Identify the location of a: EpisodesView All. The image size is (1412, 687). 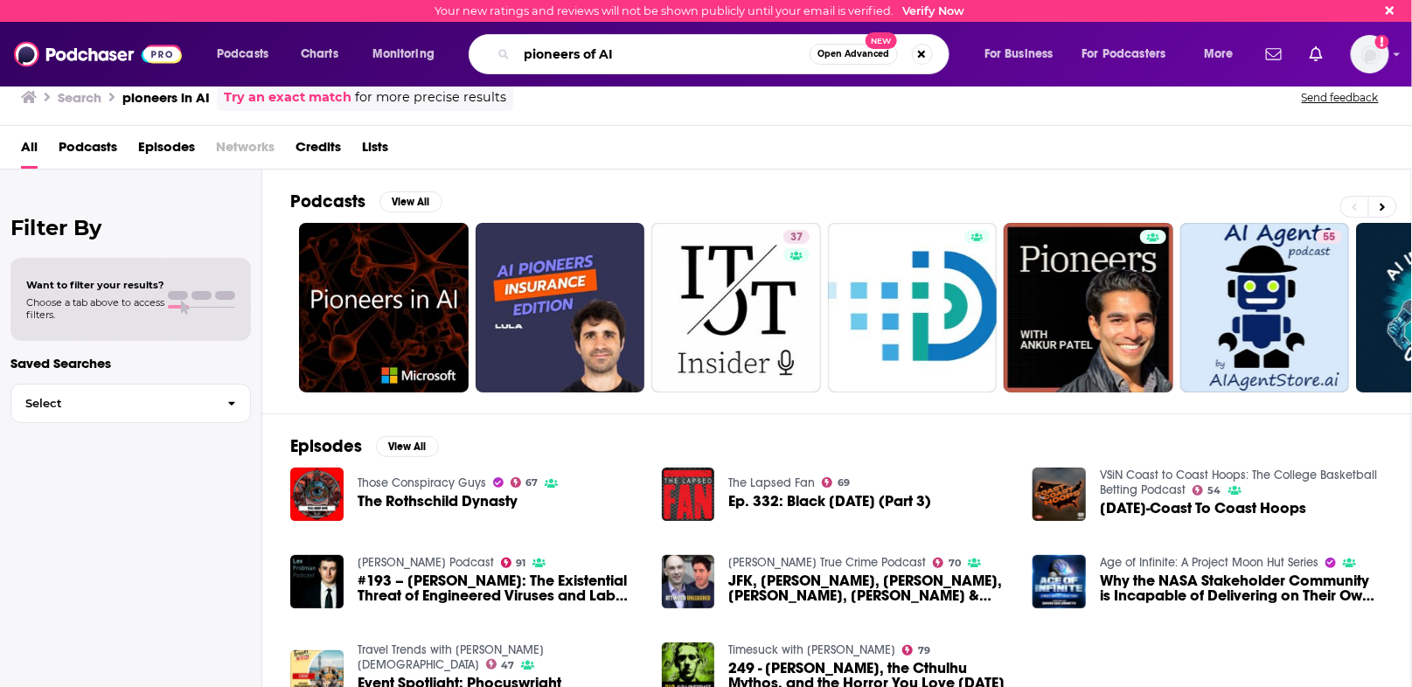
(365, 446).